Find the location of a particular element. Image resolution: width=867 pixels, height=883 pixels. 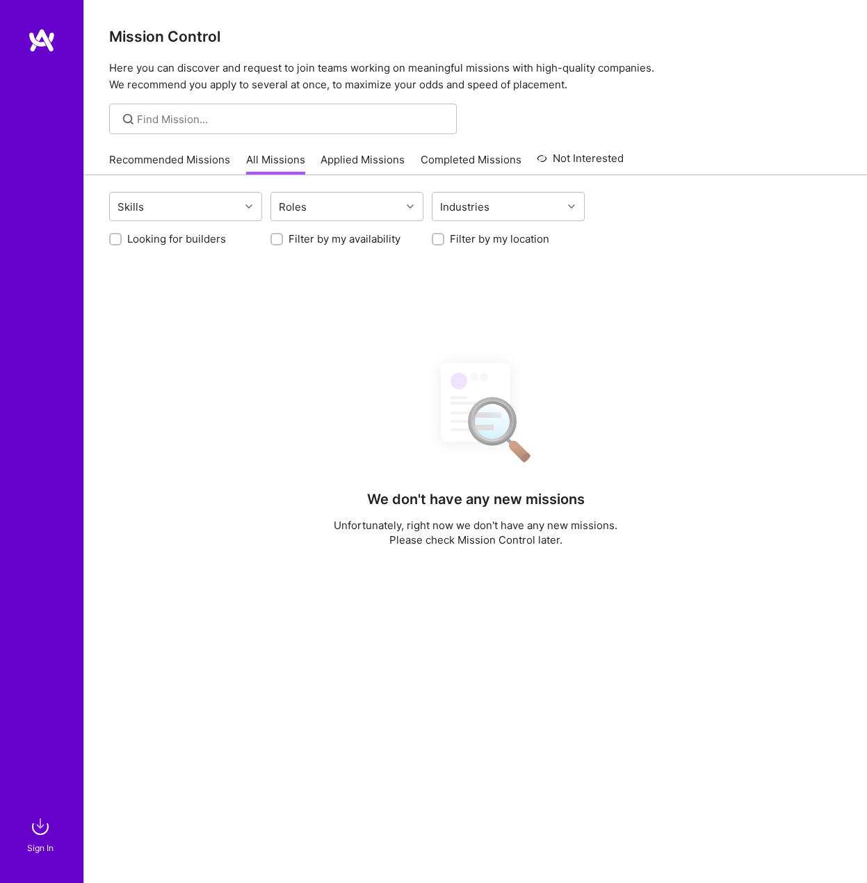

h3: Mission Control is located at coordinates (476, 36).